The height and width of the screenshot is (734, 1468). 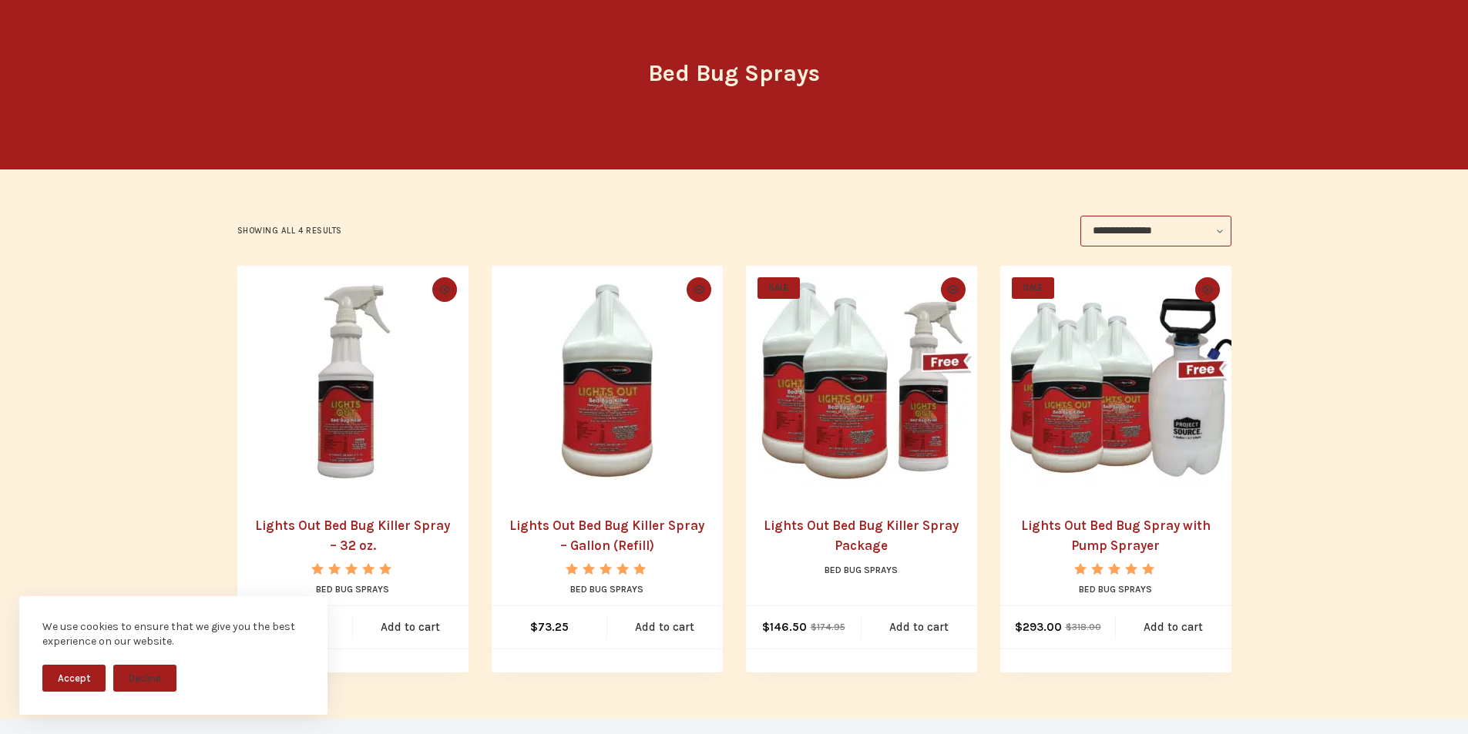 What do you see at coordinates (1038, 627) in the screenshot?
I see `bdi: 293.00` at bounding box center [1038, 627].